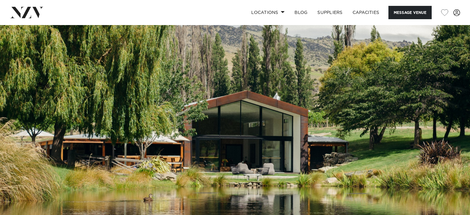  I want to click on a: SUPPLIERS, so click(330, 12).